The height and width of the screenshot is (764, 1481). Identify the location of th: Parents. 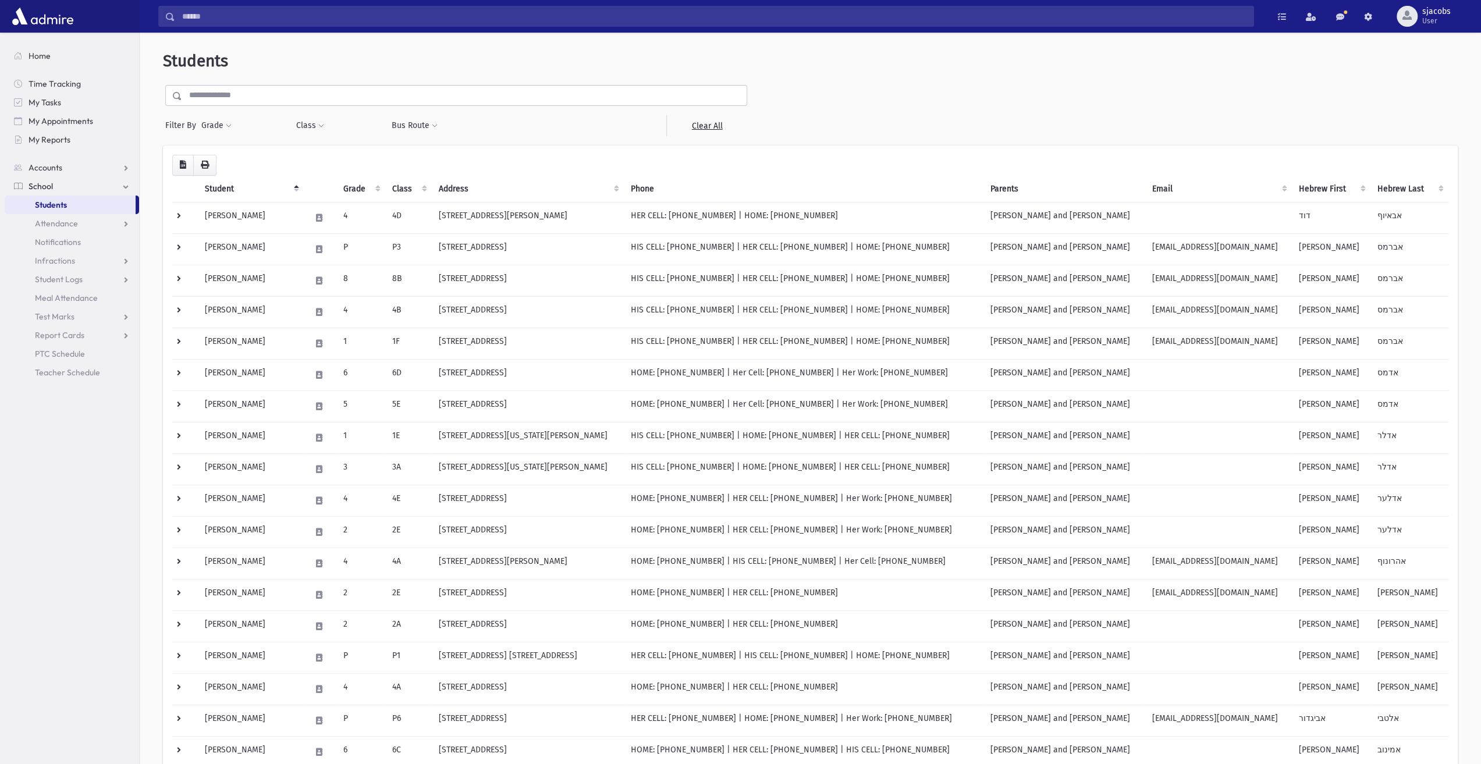
(1064, 189).